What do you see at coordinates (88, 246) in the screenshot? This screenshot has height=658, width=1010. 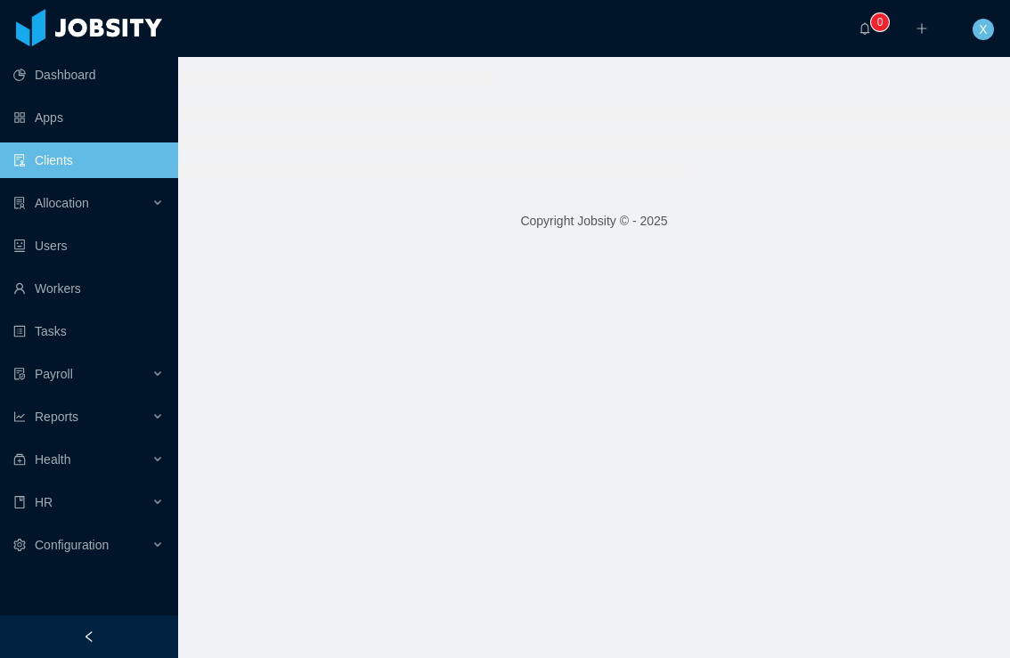 I see `a: icon: robotUsers` at bounding box center [88, 246].